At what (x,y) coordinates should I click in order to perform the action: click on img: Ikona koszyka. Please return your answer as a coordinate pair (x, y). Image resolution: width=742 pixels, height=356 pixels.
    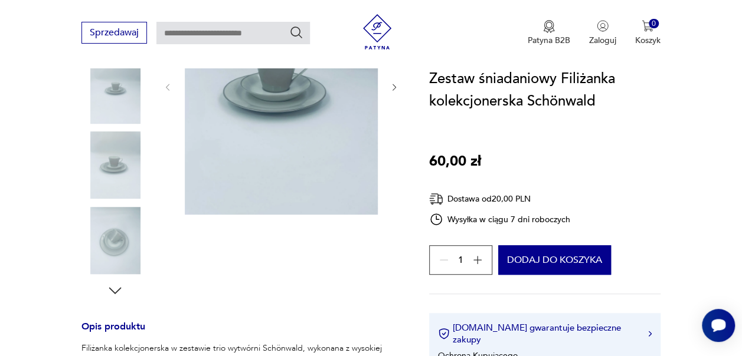
    Looking at the image, I should click on (647, 26).